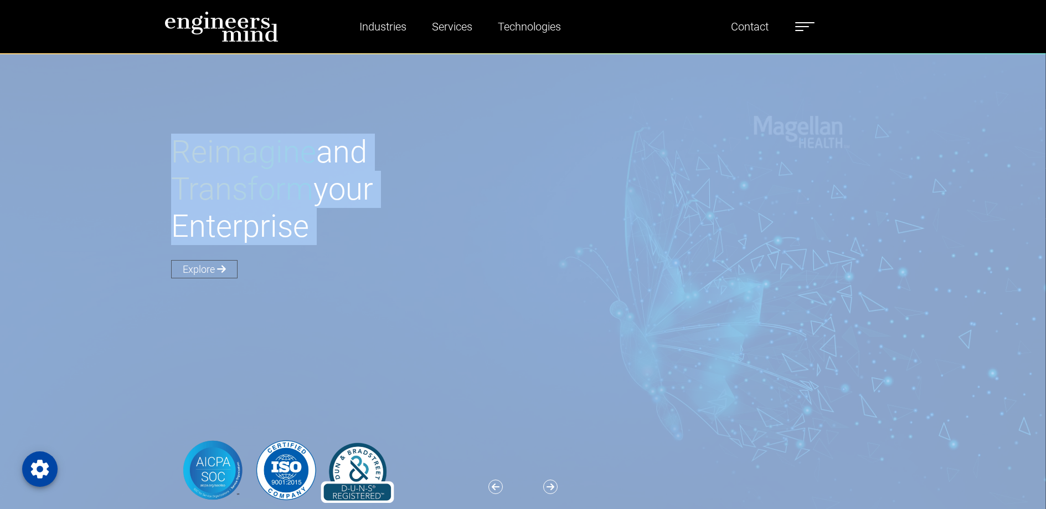 Image resolution: width=1046 pixels, height=509 pixels. What do you see at coordinates (750, 27) in the screenshot?
I see `a: Contact` at bounding box center [750, 27].